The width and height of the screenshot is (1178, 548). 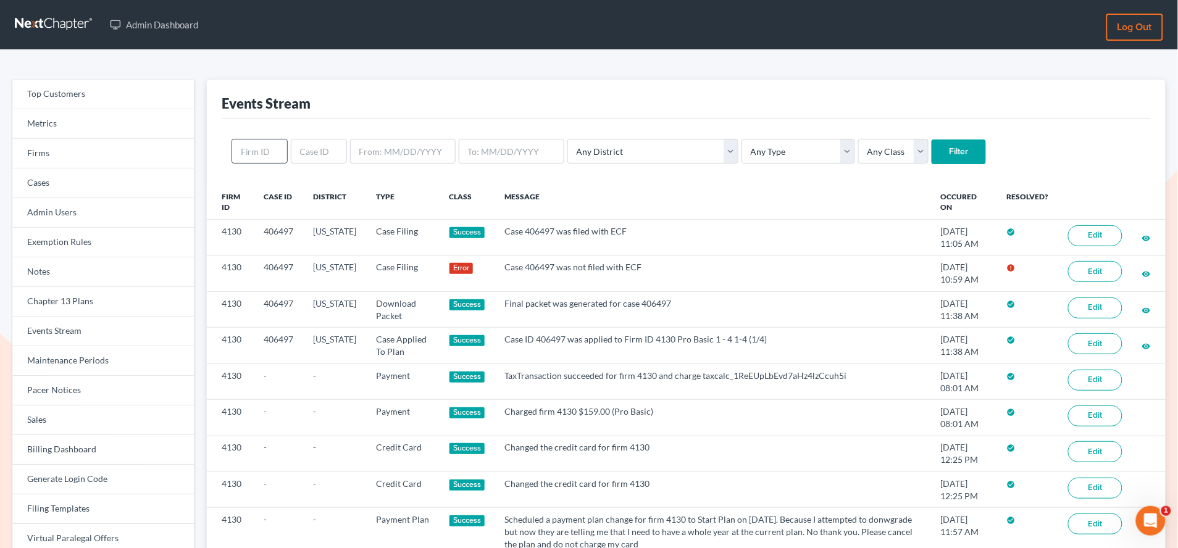 I want to click on a: Sales, so click(x=103, y=421).